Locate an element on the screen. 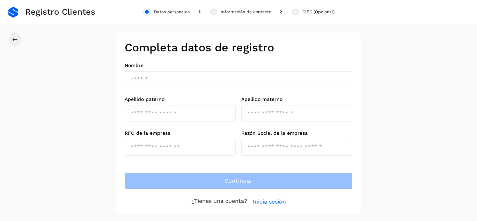 This screenshot has width=477, height=221. label: RFC de la empresa is located at coordinates (180, 133).